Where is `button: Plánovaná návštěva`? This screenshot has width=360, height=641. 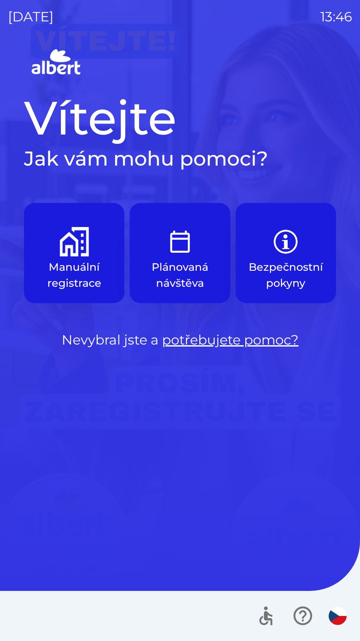
button: Plánovaná návštěva is located at coordinates (180, 253).